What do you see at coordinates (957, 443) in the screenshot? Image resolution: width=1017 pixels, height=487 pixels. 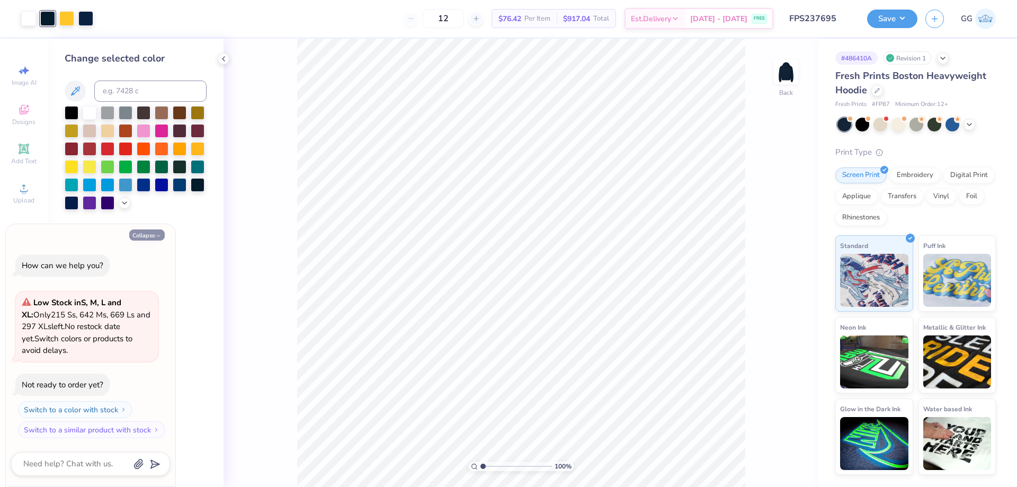 I see `img: Water based Ink` at bounding box center [957, 443].